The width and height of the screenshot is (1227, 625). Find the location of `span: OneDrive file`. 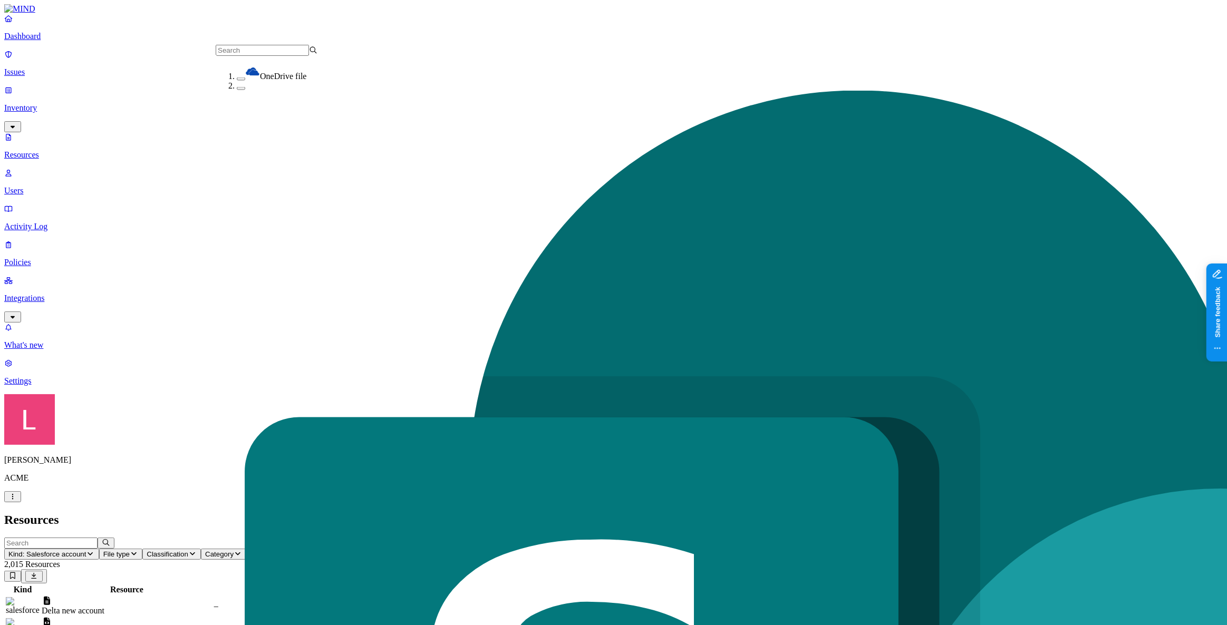

span: OneDrive file is located at coordinates (283, 76).